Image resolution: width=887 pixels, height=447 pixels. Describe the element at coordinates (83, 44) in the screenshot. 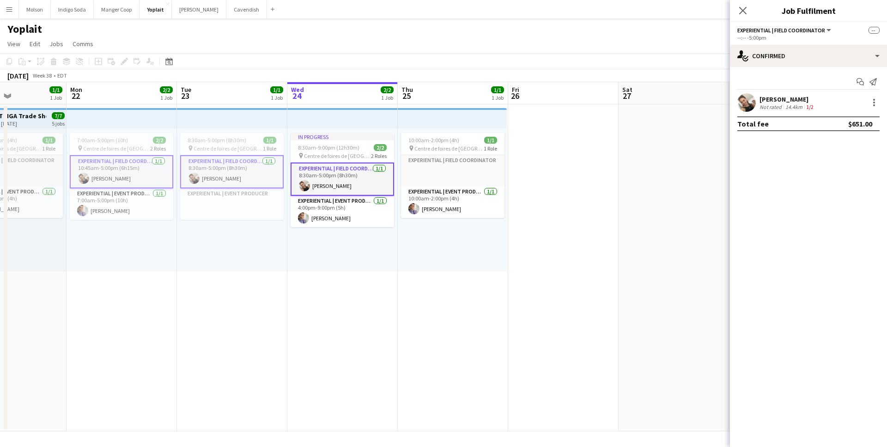

I see `span: Comms` at that location.